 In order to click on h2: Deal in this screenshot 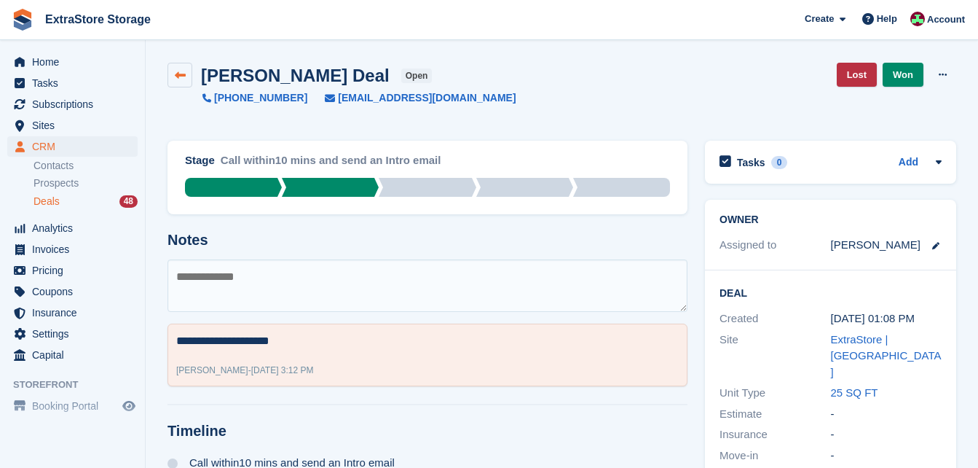, I will do `click(830, 292)`.